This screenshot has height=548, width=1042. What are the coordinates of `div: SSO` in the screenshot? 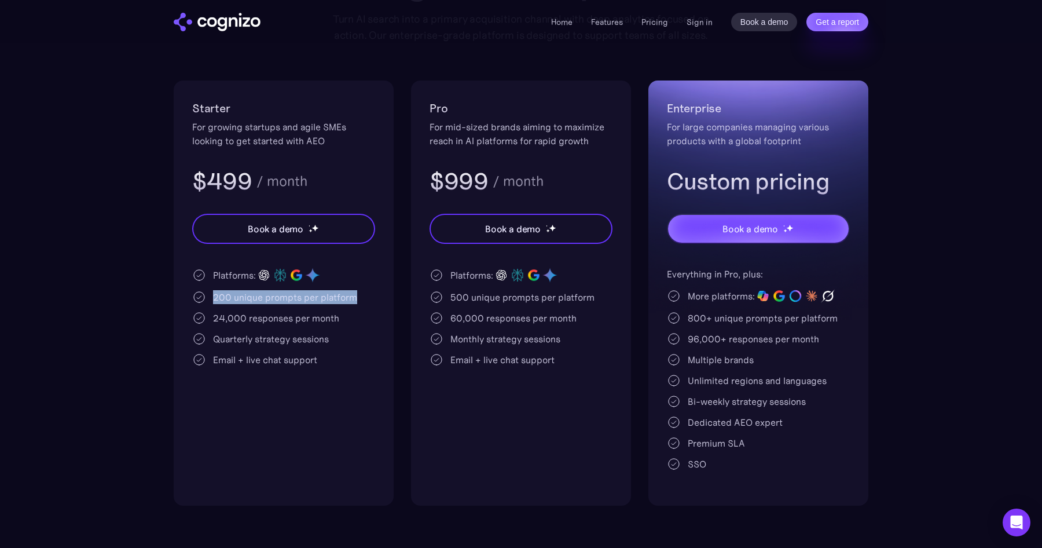 It's located at (697, 464).